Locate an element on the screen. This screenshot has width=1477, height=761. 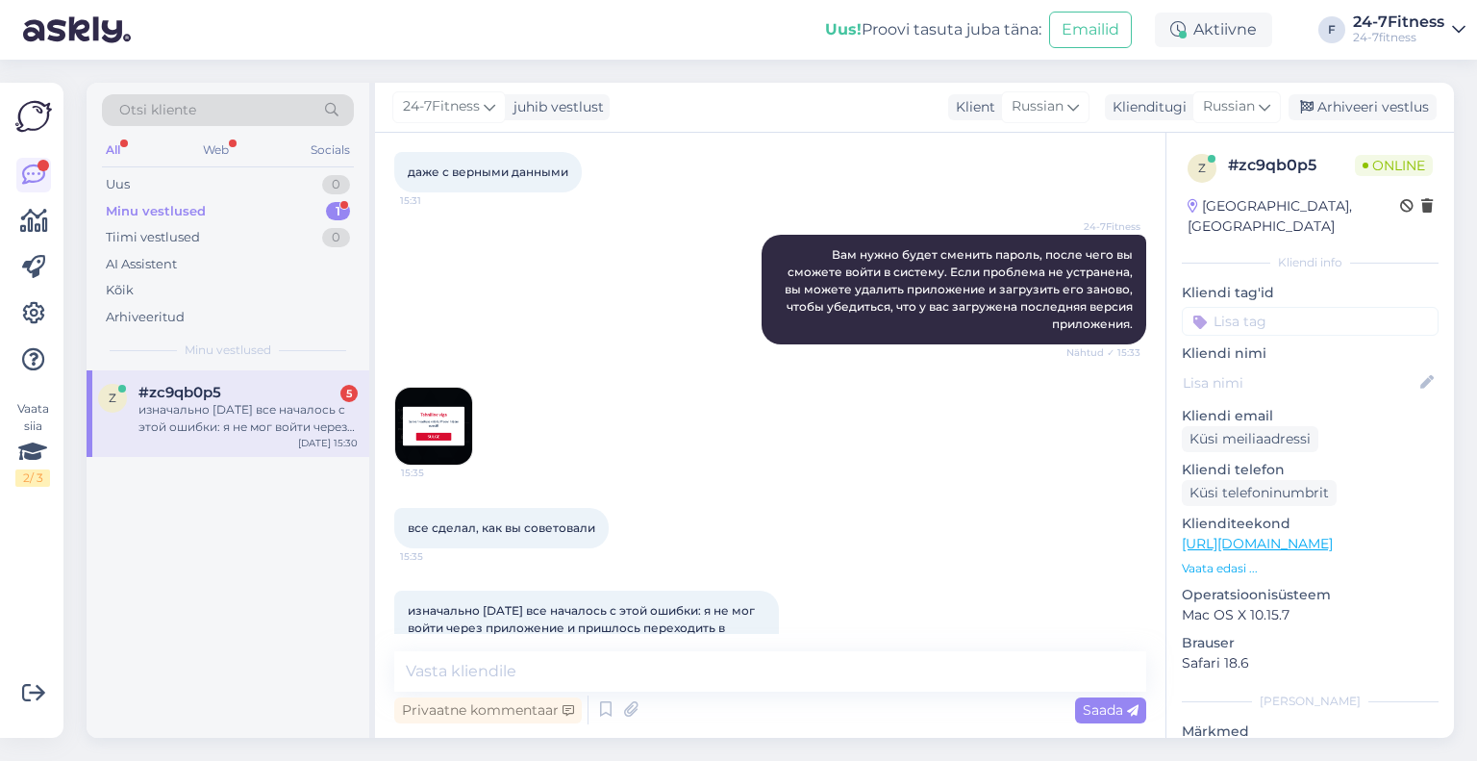
input: Lisa tag is located at coordinates (1310, 321).